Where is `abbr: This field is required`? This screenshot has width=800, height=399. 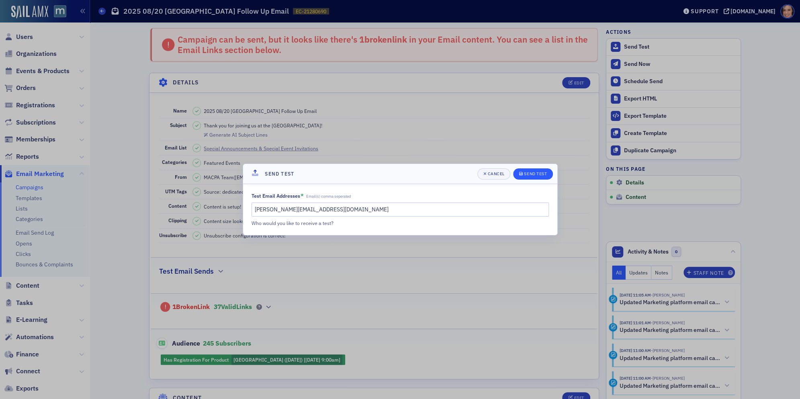 abbr: This field is required is located at coordinates (302, 196).